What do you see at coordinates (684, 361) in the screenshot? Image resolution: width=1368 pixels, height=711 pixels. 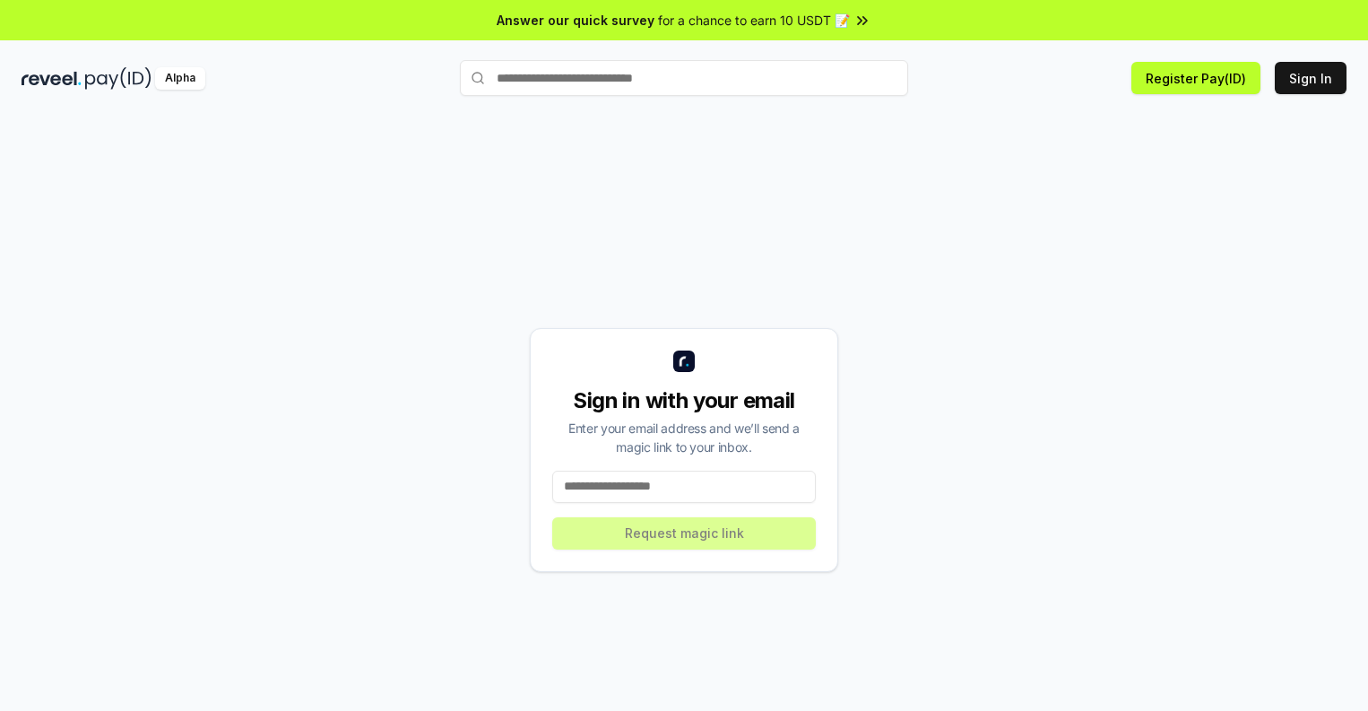 I see `img: logo_small` at bounding box center [684, 361].